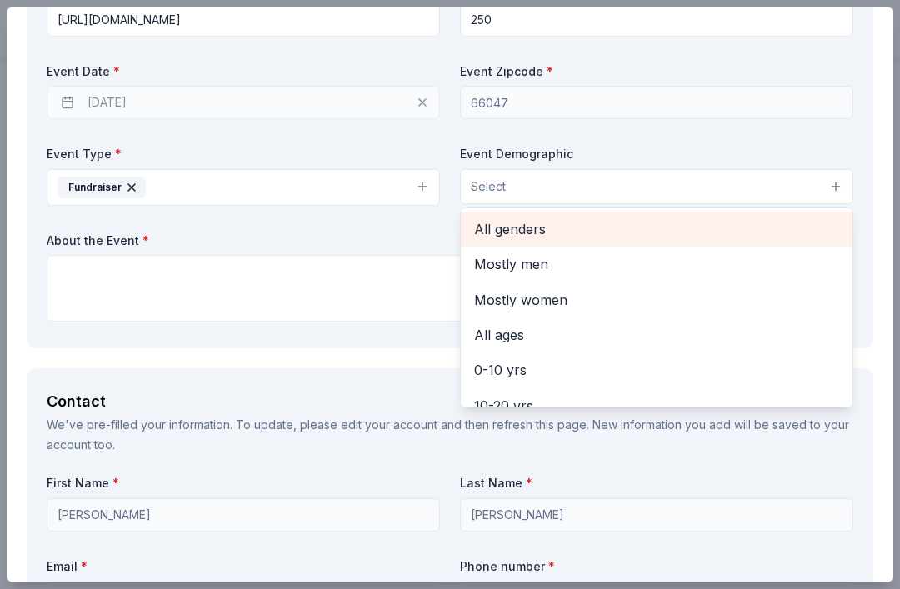  What do you see at coordinates (656, 335) in the screenshot?
I see `span: All ages` at bounding box center [656, 335].